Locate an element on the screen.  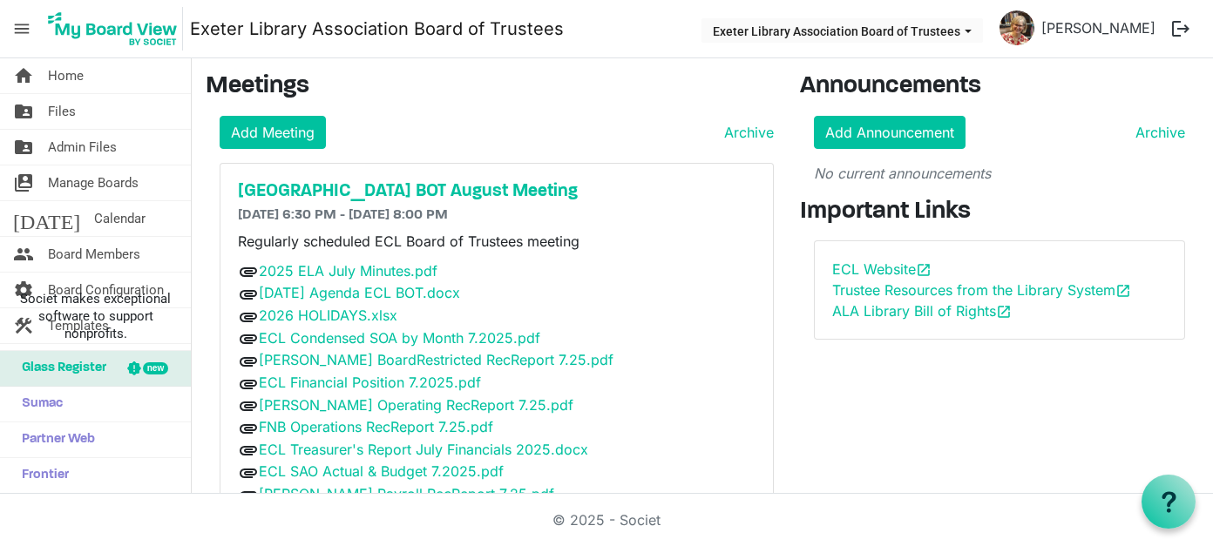
img: My Board View Logo is located at coordinates (112, 29).